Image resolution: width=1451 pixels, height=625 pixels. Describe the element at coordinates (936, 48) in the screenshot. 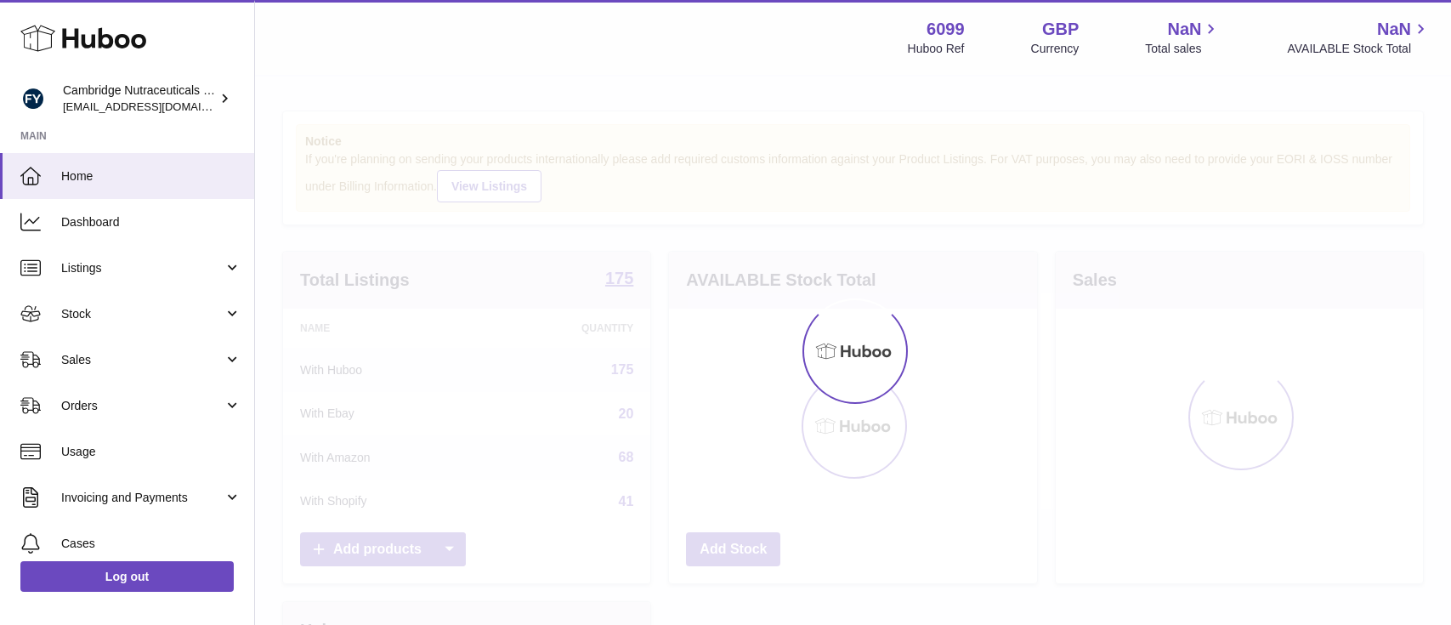

I see `div: Huboo Ref` at that location.